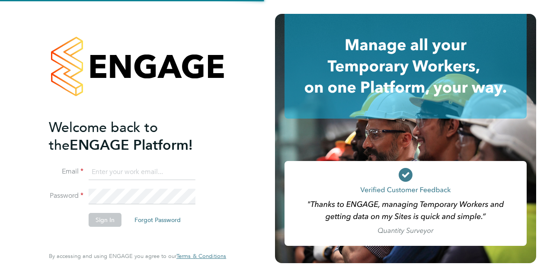 The width and height of the screenshot is (550, 277). Describe the element at coordinates (105, 220) in the screenshot. I see `button: Sign In` at that location.